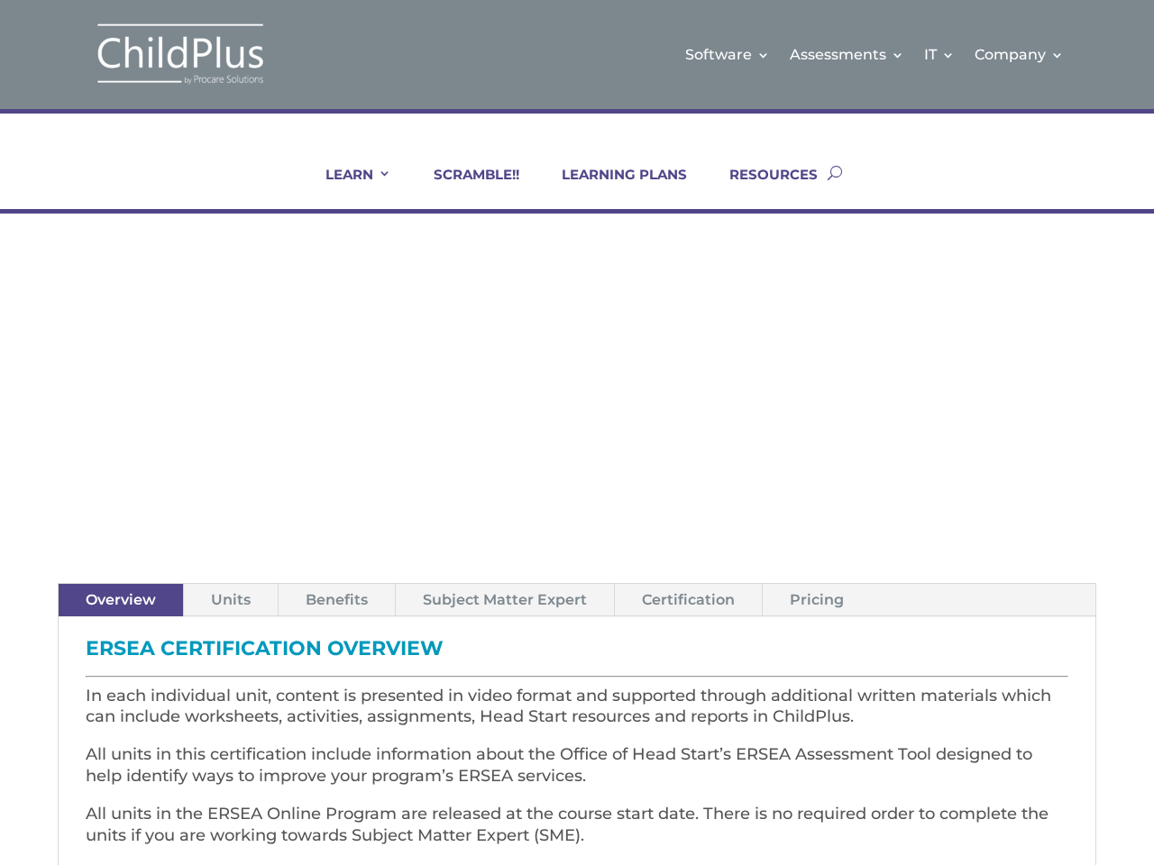 Image resolution: width=1154 pixels, height=865 pixels. Describe the element at coordinates (1019, 54) in the screenshot. I see `a: Company` at that location.